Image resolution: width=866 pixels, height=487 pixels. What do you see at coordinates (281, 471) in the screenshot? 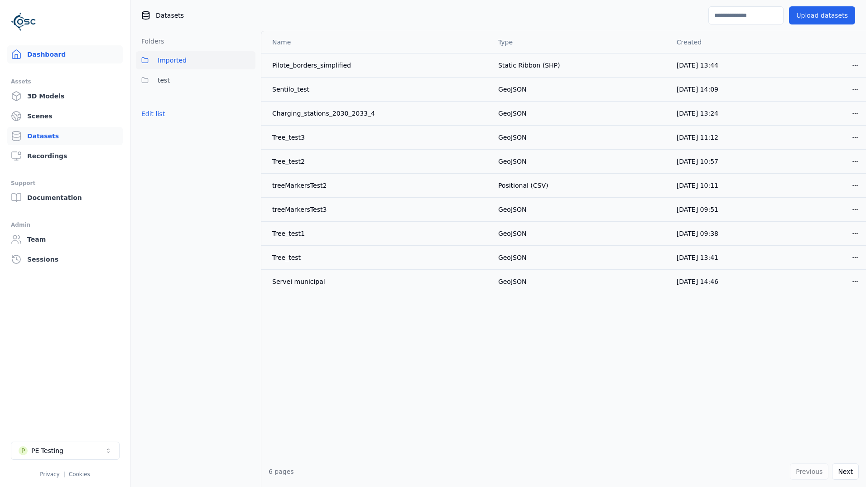
I see `span: 6 pages` at bounding box center [281, 471].